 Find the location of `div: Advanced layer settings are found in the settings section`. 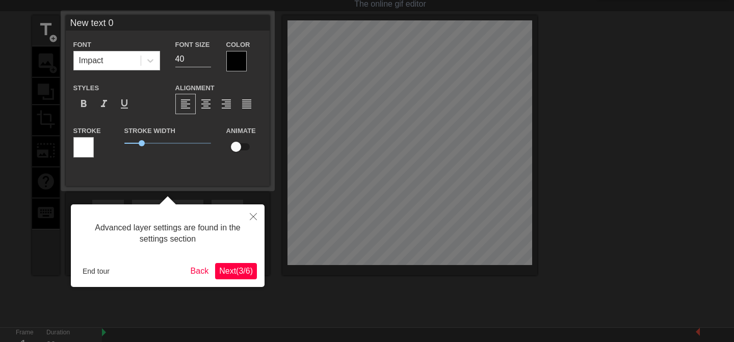

div: Advanced layer settings are found in the settings section is located at coordinates (168, 233).